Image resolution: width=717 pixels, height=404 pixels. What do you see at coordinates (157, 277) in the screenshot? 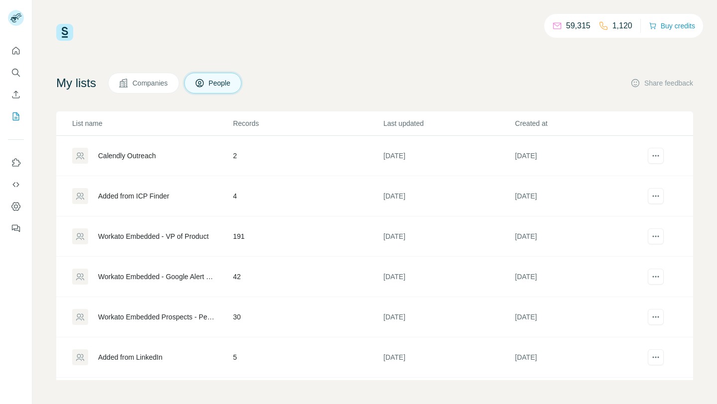
I see `div: Workato Embedded - Google Alert Personalised Prospects` at bounding box center [157, 277].